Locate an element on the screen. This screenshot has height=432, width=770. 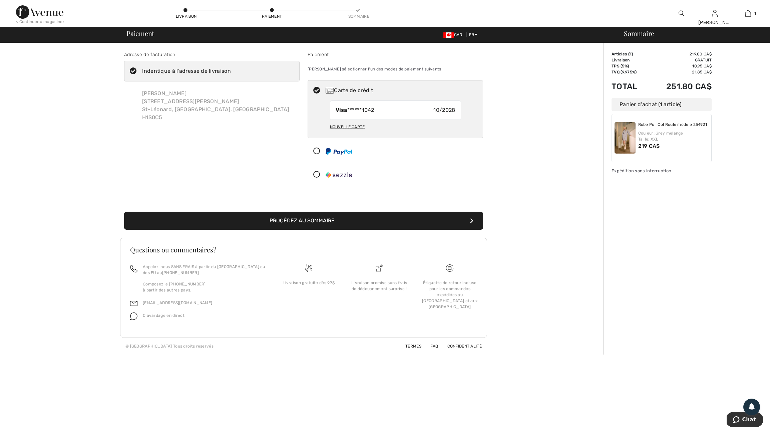
span: 219 CA$ is located at coordinates (649, 146).